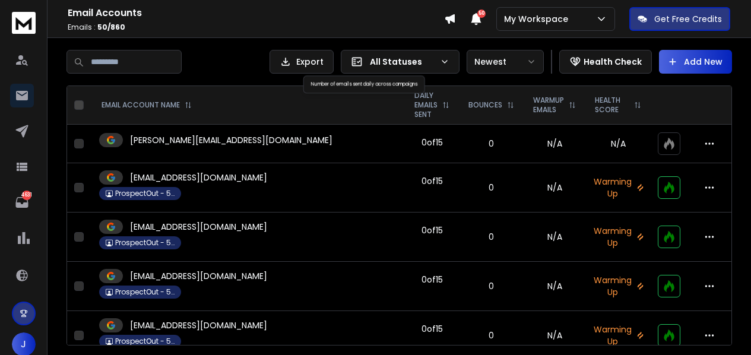 The height and width of the screenshot is (355, 751). What do you see at coordinates (613, 62) in the screenshot?
I see `p: Health Check` at bounding box center [613, 62].